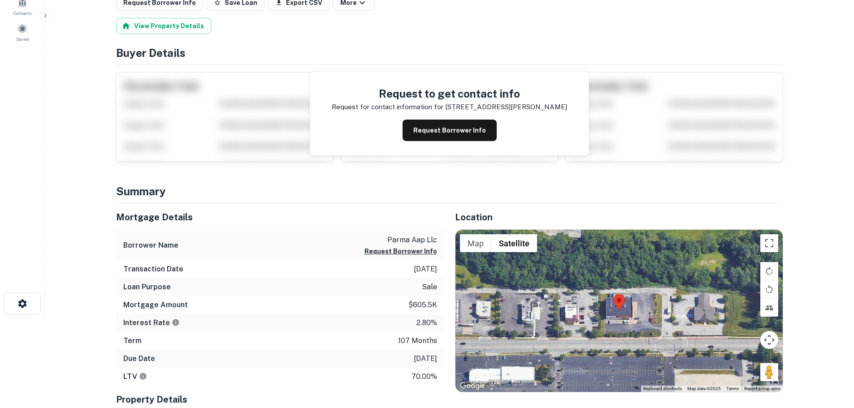  I want to click on p: 70.00%, so click(424, 377).